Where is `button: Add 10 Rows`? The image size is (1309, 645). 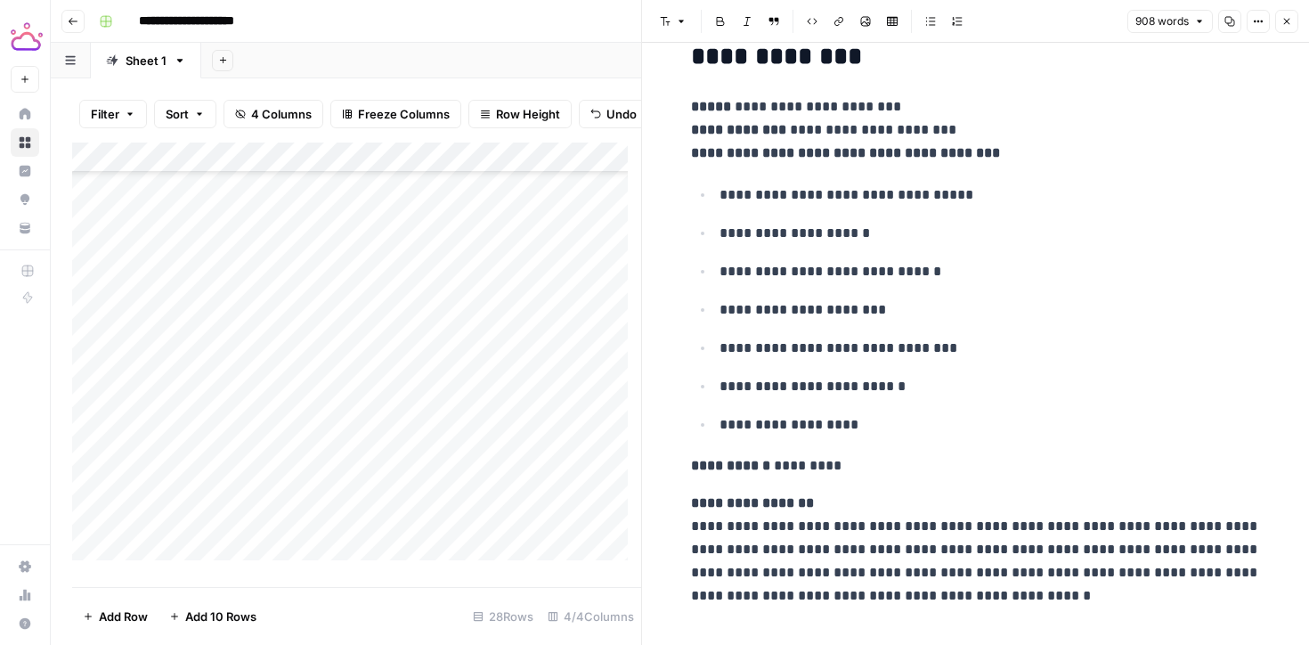 button: Add 10 Rows is located at coordinates (213, 616).